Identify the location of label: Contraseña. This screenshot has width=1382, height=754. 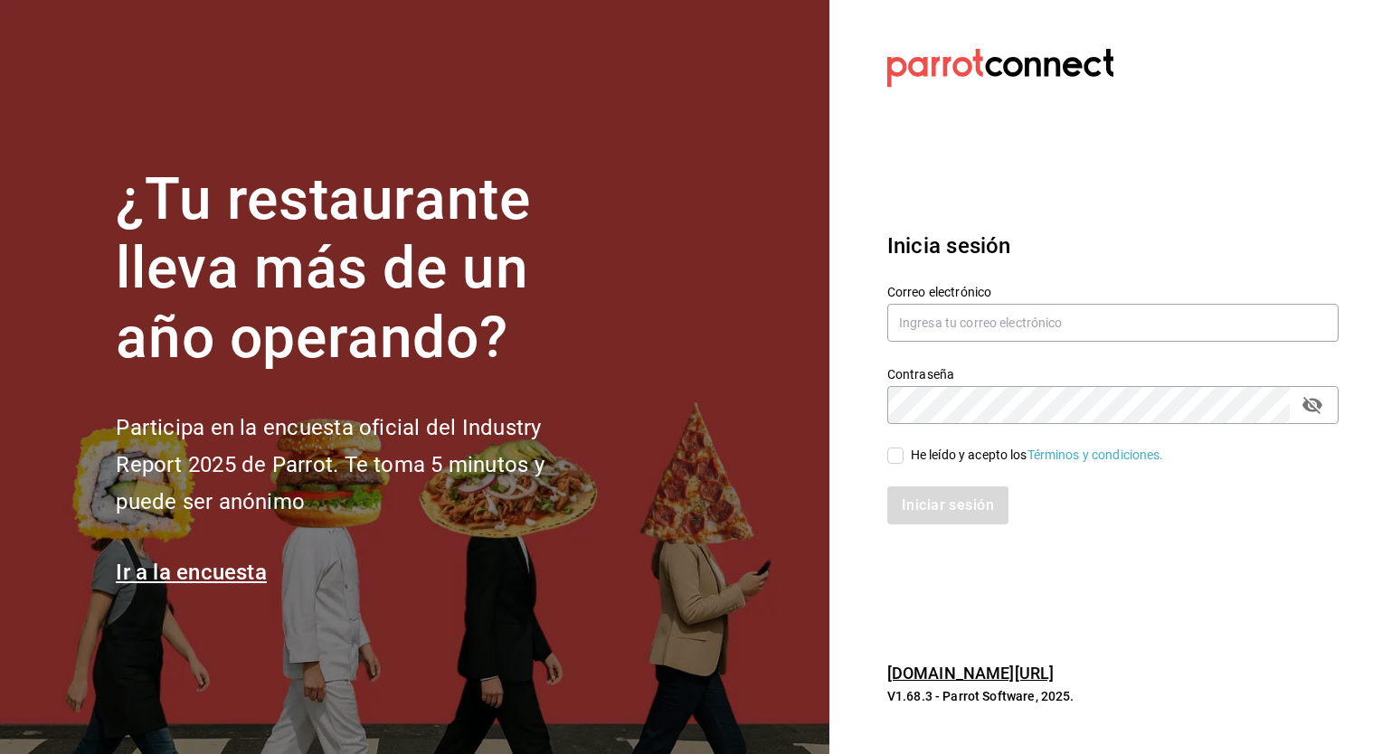
(1113, 374).